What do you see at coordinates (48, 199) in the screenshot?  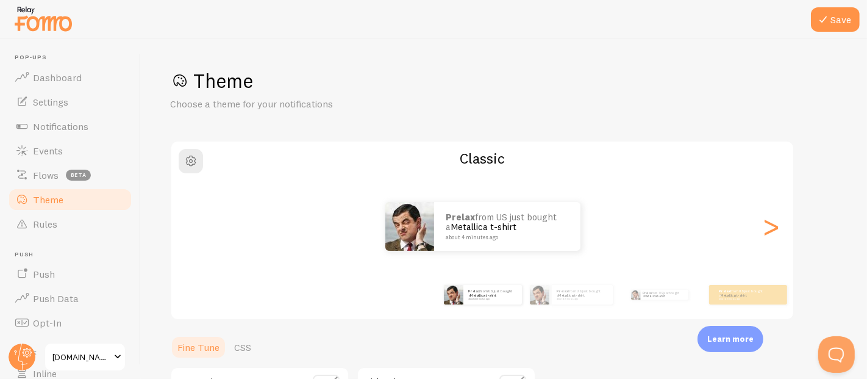 I see `span: Theme` at bounding box center [48, 199].